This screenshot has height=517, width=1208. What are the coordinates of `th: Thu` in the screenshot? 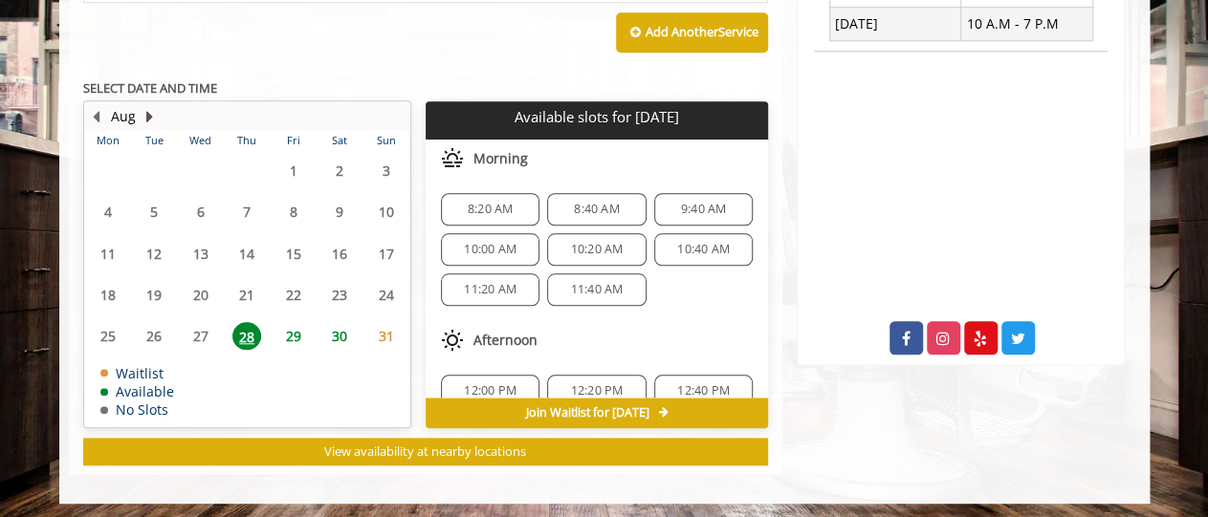 It's located at (247, 141).